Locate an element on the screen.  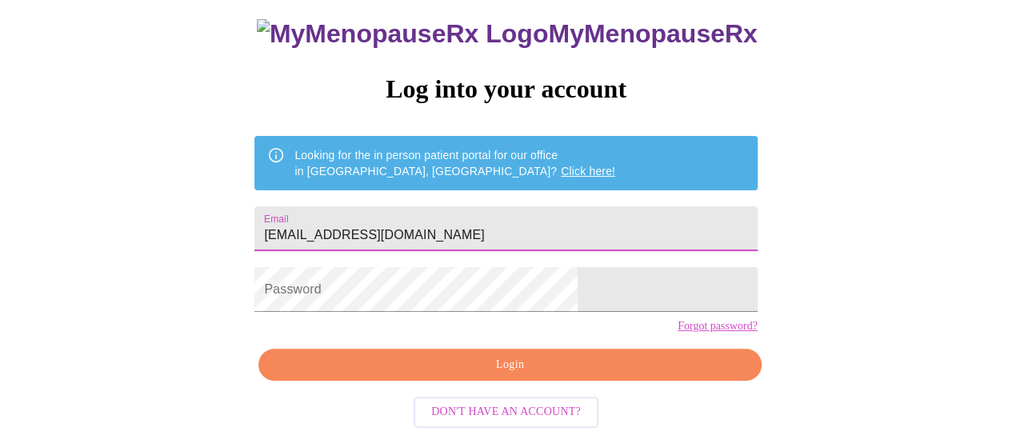
a: Click here! is located at coordinates (588, 171).